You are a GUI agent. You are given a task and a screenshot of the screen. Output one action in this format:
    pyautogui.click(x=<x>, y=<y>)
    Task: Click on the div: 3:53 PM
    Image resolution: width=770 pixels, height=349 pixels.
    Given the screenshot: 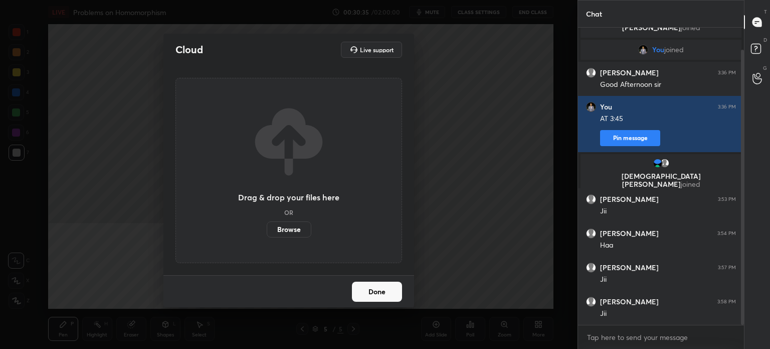 What is the action you would take?
    pyautogui.click(x=727, y=199)
    